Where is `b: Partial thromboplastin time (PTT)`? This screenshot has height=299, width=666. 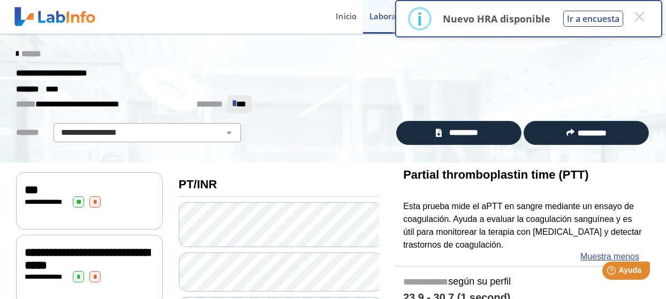 b: Partial thromboplastin time (PTT) is located at coordinates (496, 174).